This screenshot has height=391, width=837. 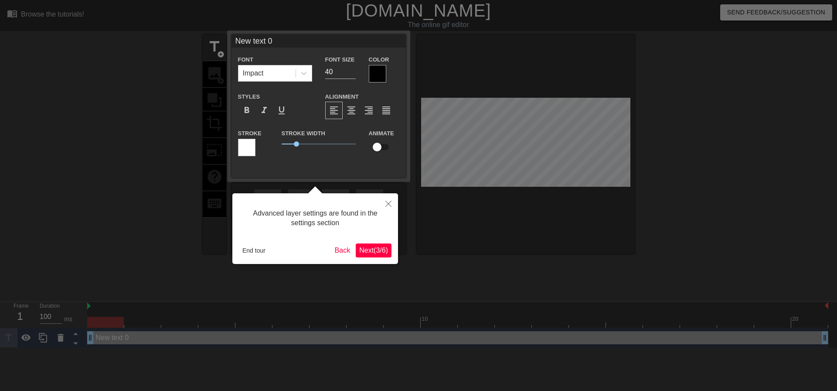 I want to click on button: Next, so click(x=374, y=250).